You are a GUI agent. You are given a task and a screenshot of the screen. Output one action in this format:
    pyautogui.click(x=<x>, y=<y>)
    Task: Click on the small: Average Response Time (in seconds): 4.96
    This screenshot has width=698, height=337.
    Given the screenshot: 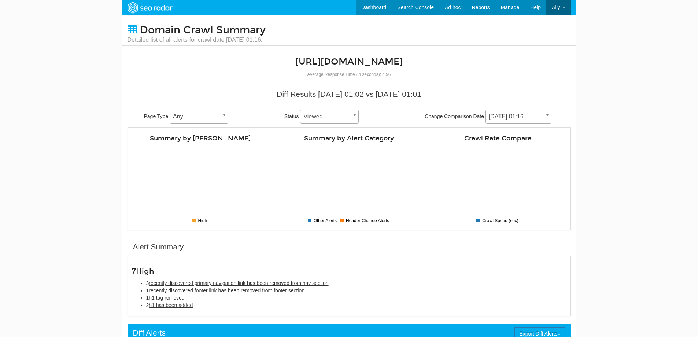 What is the action you would take?
    pyautogui.click(x=349, y=74)
    